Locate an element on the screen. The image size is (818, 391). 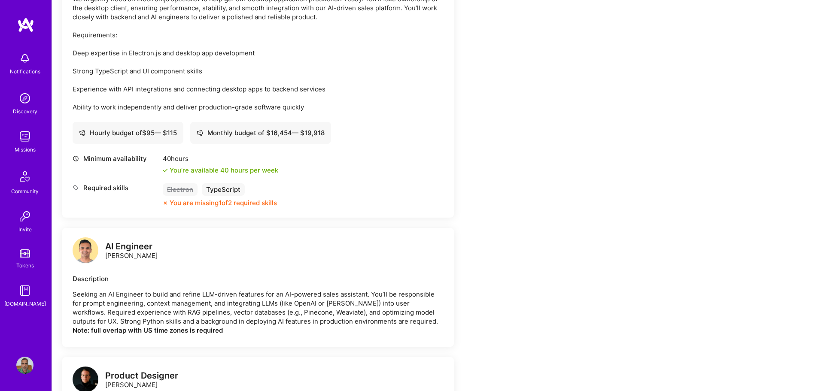
strong: Note: full overlap with US time zones is required is located at coordinates (148, 330).